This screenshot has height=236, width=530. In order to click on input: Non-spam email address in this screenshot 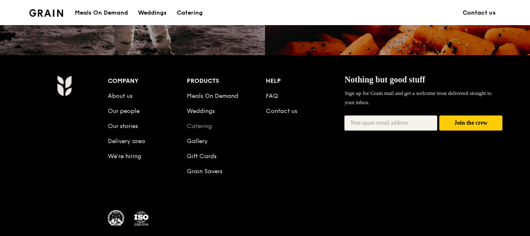, I will do `click(391, 123)`.